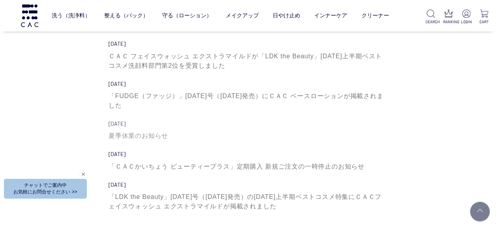  What do you see at coordinates (242, 16) in the screenshot?
I see `a: メイクアップ` at bounding box center [242, 16].